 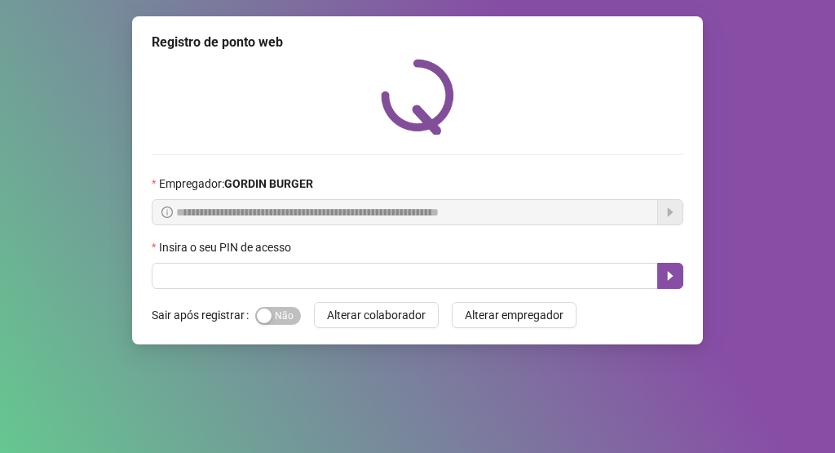 I want to click on span: info-circle, so click(x=167, y=212).